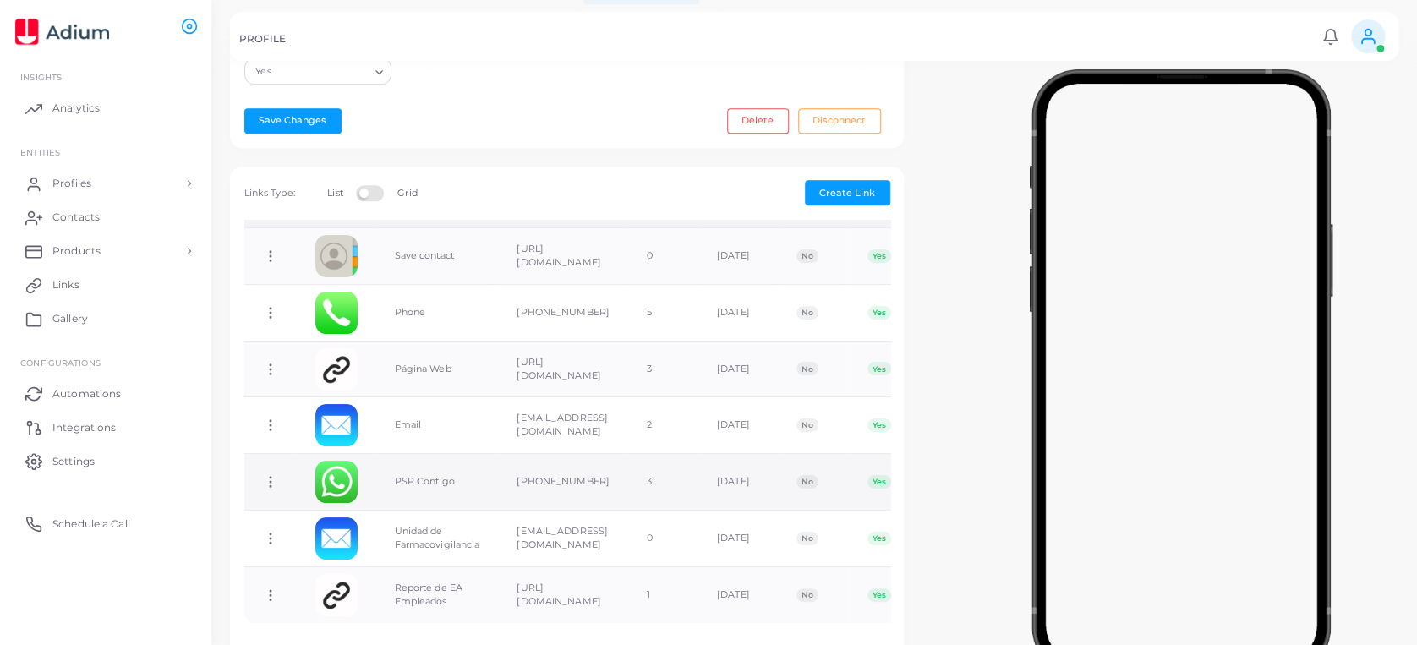 The width and height of the screenshot is (1417, 645). What do you see at coordinates (62, 31) in the screenshot?
I see `a: logo` at bounding box center [62, 31].